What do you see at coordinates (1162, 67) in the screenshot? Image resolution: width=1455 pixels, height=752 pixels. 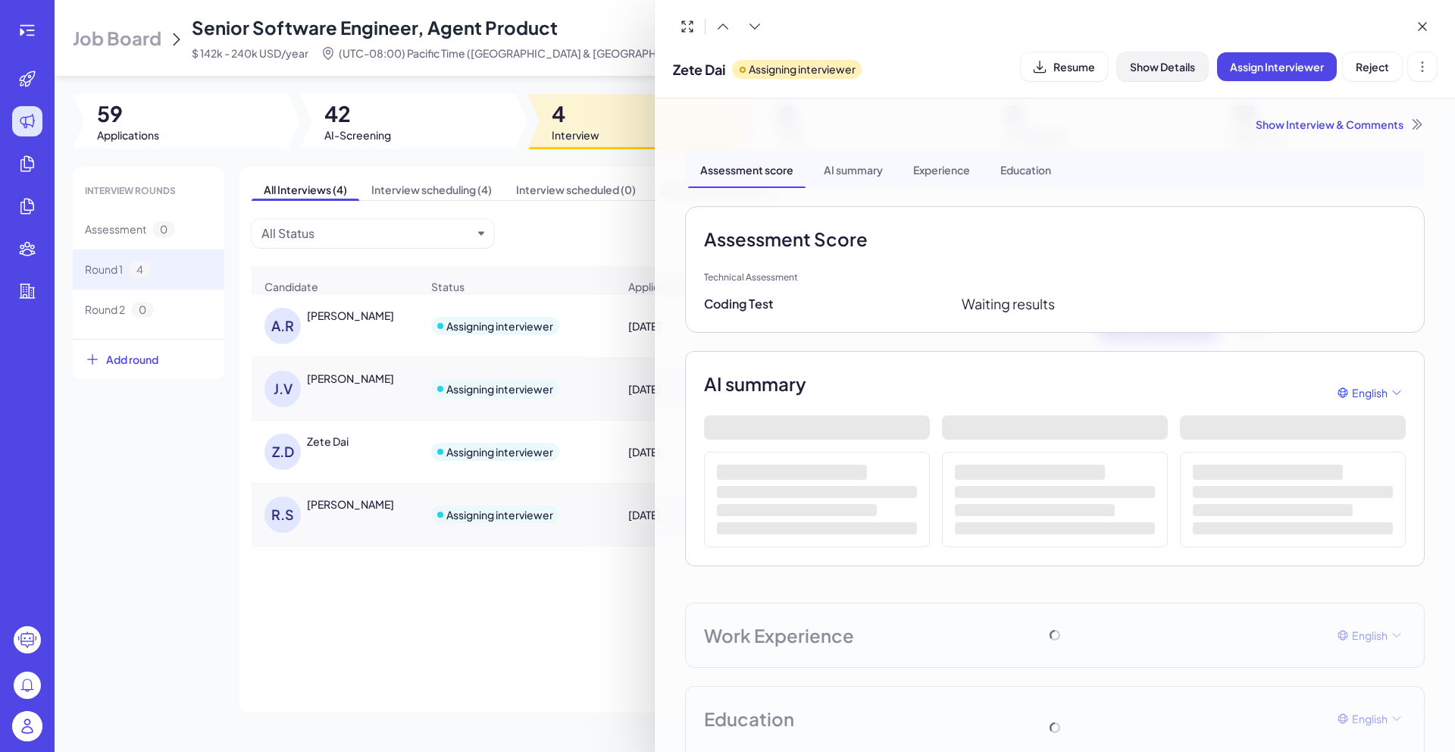 I see `button: Show Details` at bounding box center [1162, 67].